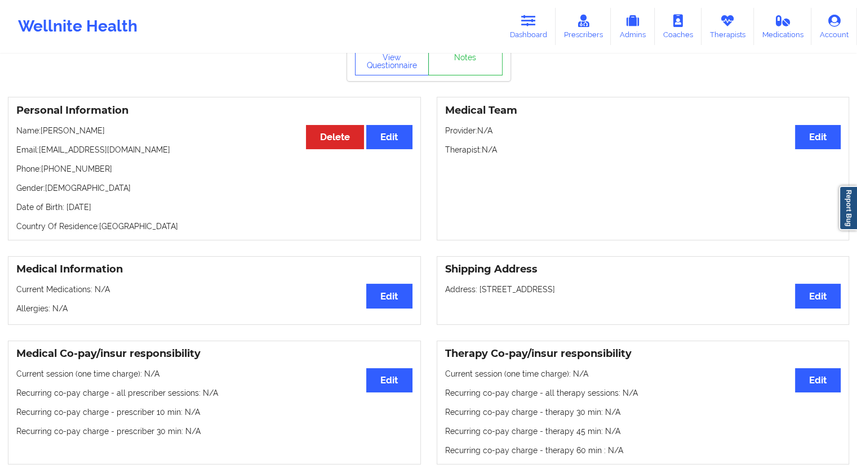 This screenshot has height=465, width=857. What do you see at coordinates (643, 269) in the screenshot?
I see `h3: Shipping Address` at bounding box center [643, 269].